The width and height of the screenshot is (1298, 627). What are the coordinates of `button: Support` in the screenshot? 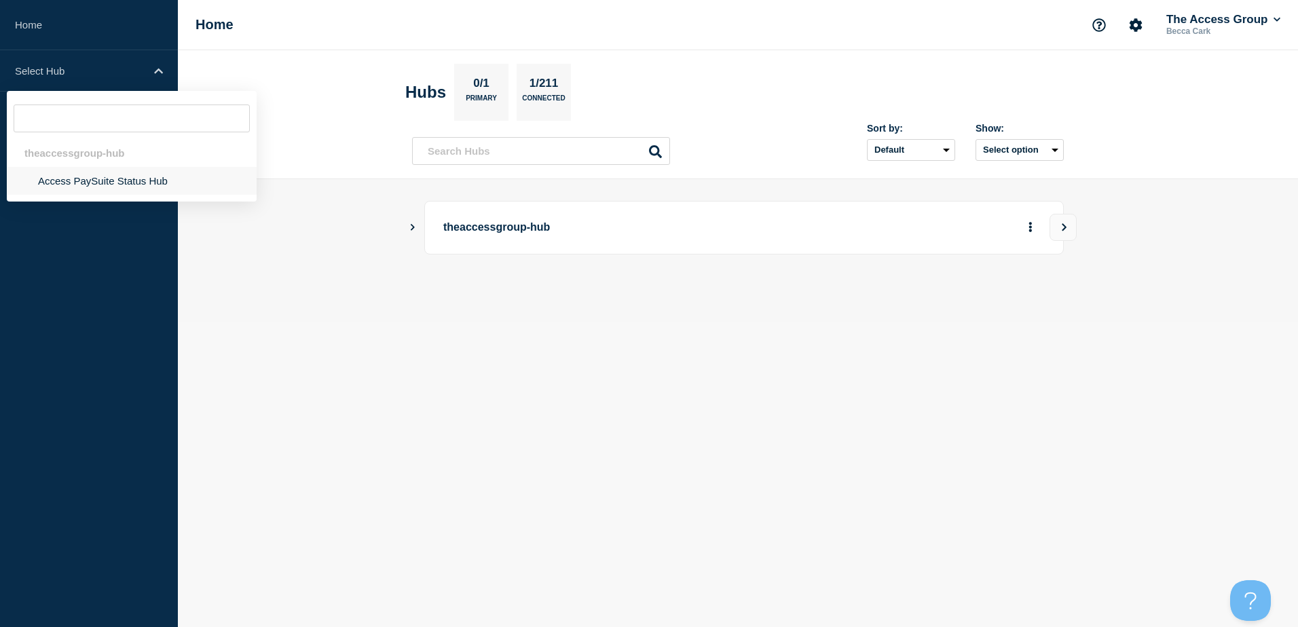 It's located at (1099, 25).